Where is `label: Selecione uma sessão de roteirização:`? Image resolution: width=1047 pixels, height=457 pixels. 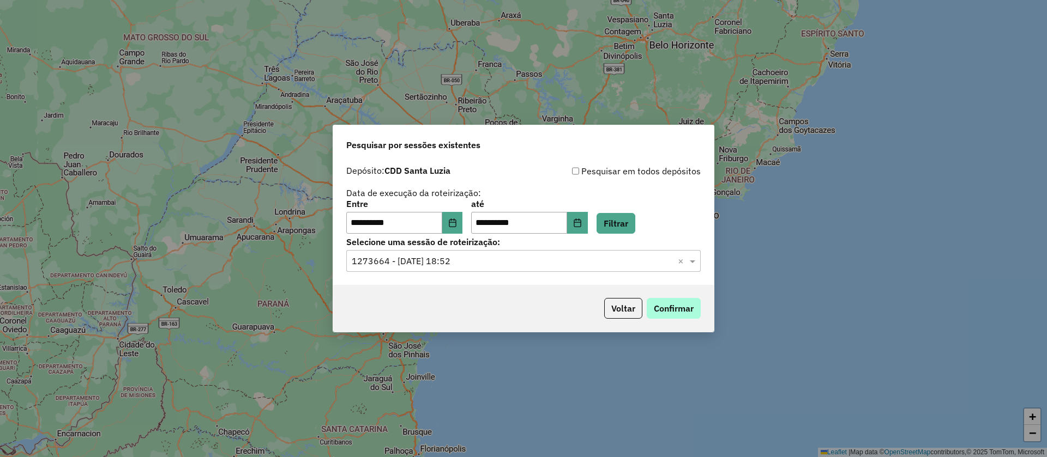 label: Selecione uma sessão de roteirização: is located at coordinates (523, 242).